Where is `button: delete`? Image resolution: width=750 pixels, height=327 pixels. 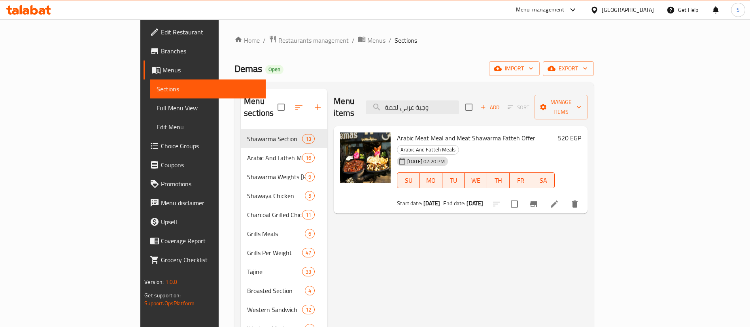 button: delete is located at coordinates (575, 204).